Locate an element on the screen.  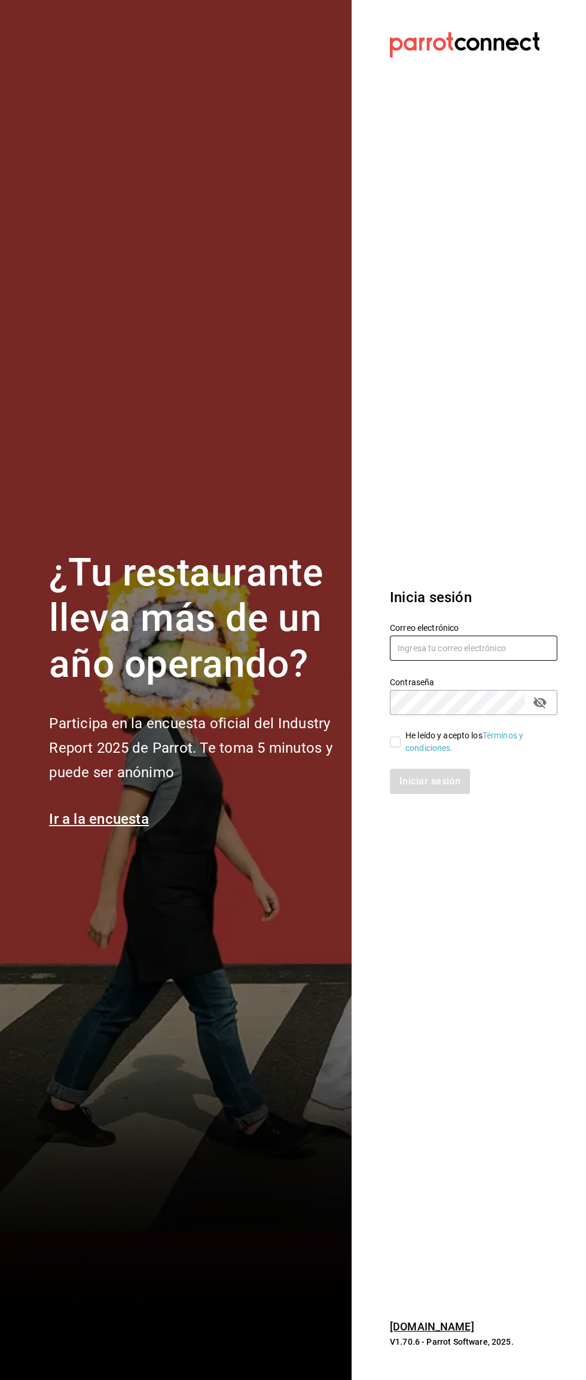
label: Contraseña is located at coordinates (473, 682).